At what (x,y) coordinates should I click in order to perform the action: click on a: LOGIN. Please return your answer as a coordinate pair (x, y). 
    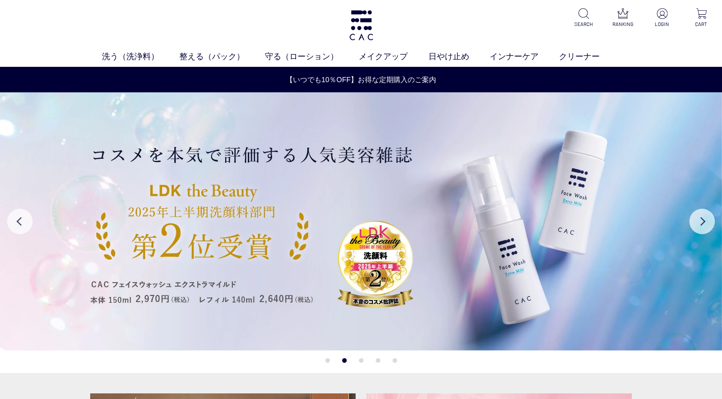
    Looking at the image, I should click on (662, 18).